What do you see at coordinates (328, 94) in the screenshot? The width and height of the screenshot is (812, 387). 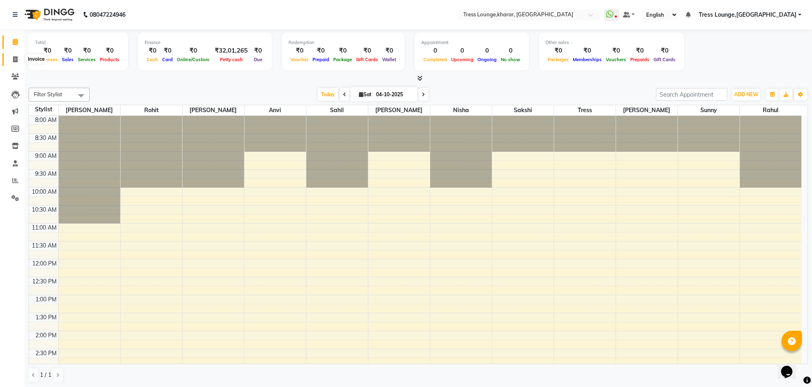 I see `span: Today` at bounding box center [328, 94].